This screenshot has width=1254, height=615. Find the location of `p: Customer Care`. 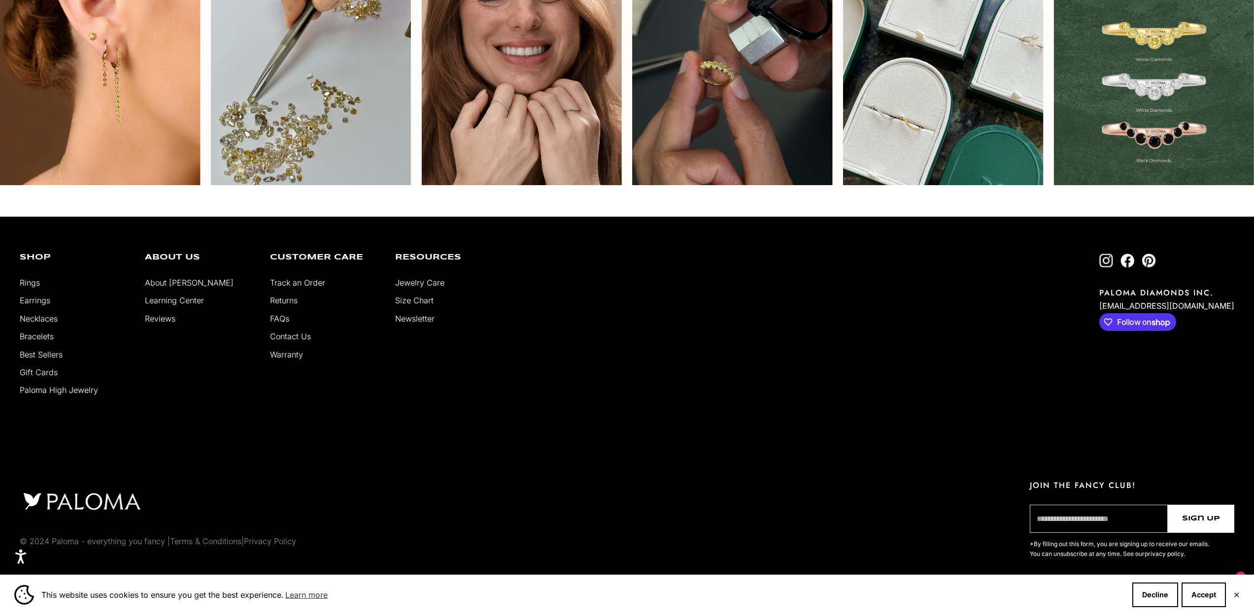

p: Customer Care is located at coordinates (325, 258).